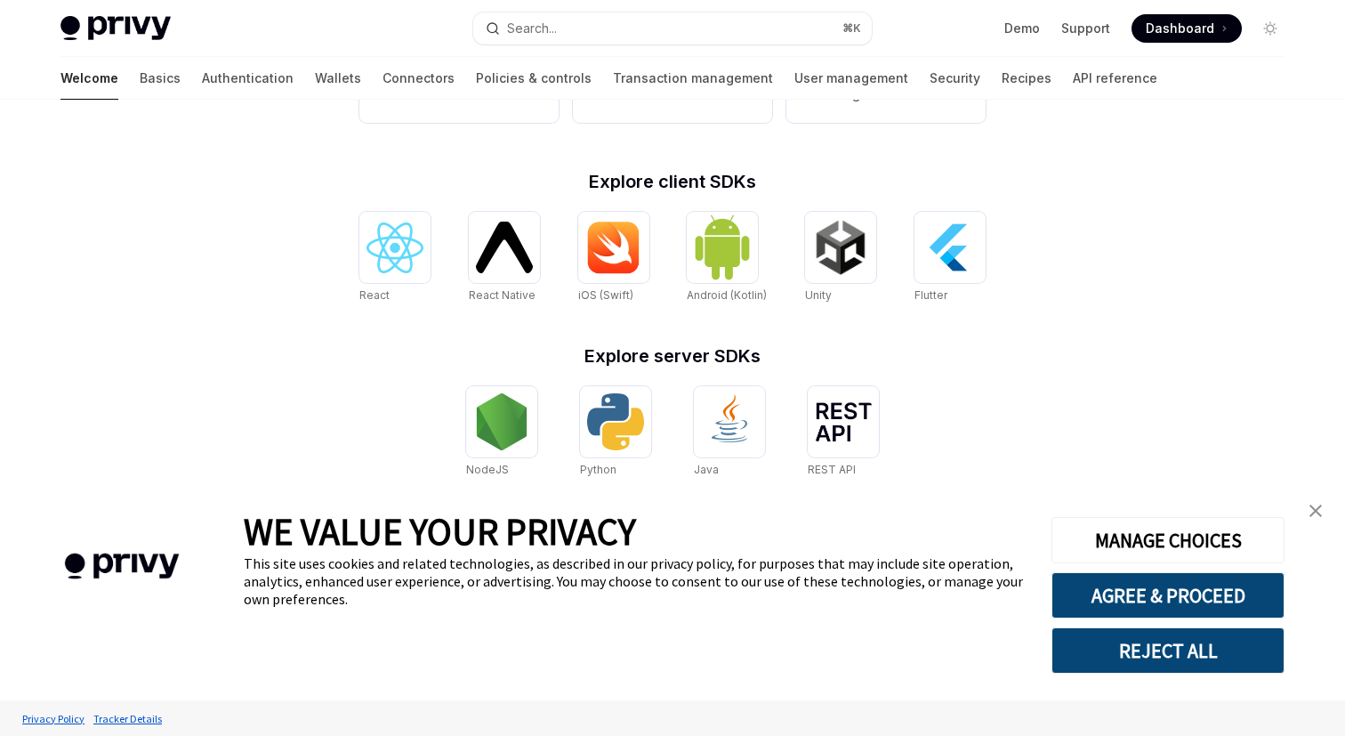 The width and height of the screenshot is (1345, 736). I want to click on button: Toggle dark mode, so click(1270, 28).